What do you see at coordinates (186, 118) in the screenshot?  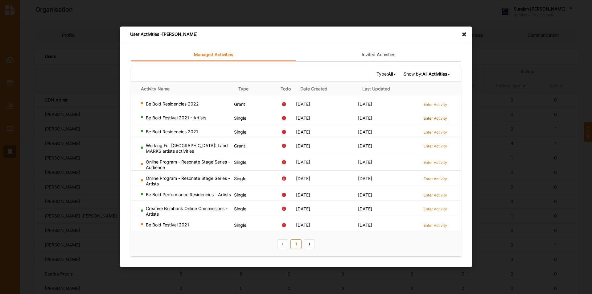 I see `div: Be Bold Festival 2021 - Artists` at bounding box center [186, 118].